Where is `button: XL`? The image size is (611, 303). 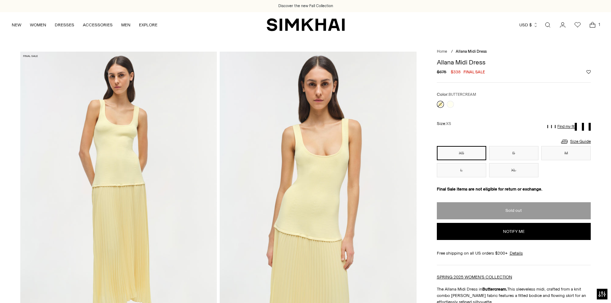
button: XL is located at coordinates (514, 170).